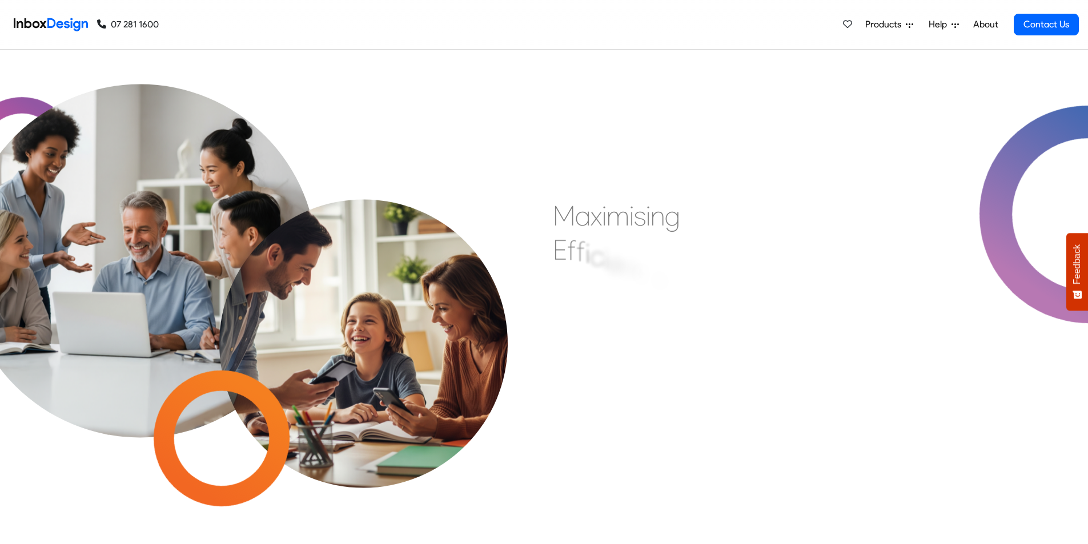  I want to click on a: Contact Us, so click(1046, 25).